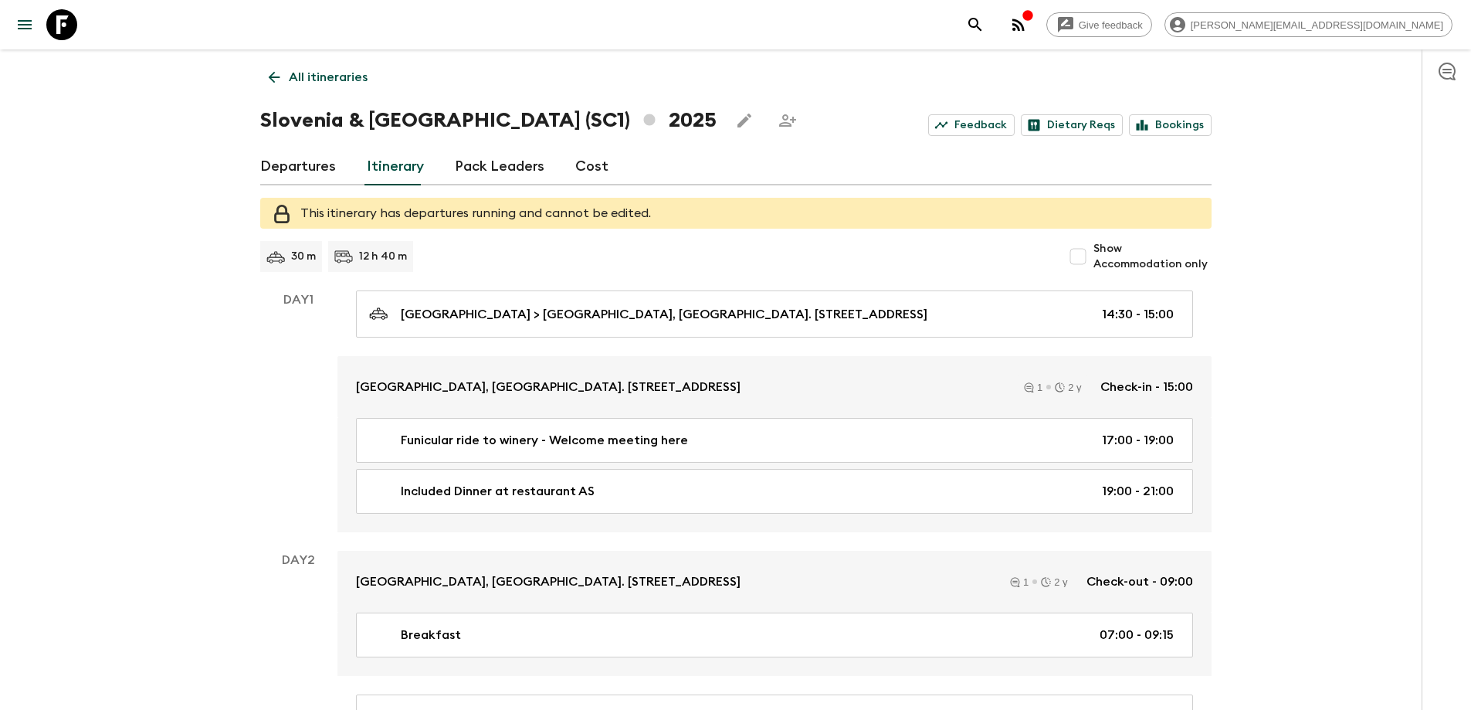  I want to click on a: Departures, so click(298, 167).